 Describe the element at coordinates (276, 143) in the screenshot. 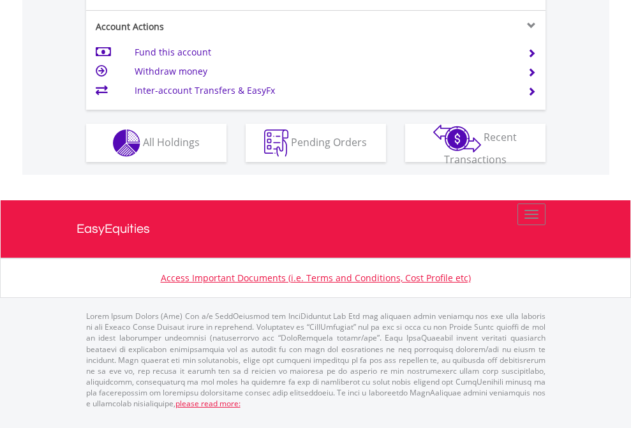

I see `img: pending_instructions-wht.png` at that location.